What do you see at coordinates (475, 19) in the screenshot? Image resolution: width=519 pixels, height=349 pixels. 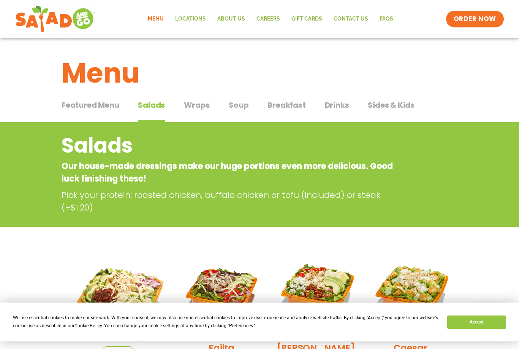 I see `a: ORDER NOW` at bounding box center [475, 19].